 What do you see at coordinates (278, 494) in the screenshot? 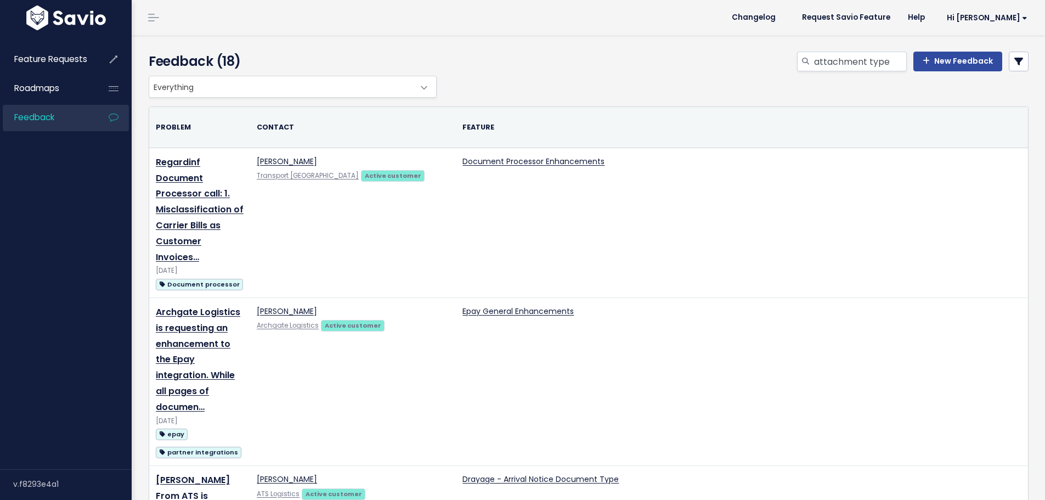
I see `a: ATS Logistics` at bounding box center [278, 494].